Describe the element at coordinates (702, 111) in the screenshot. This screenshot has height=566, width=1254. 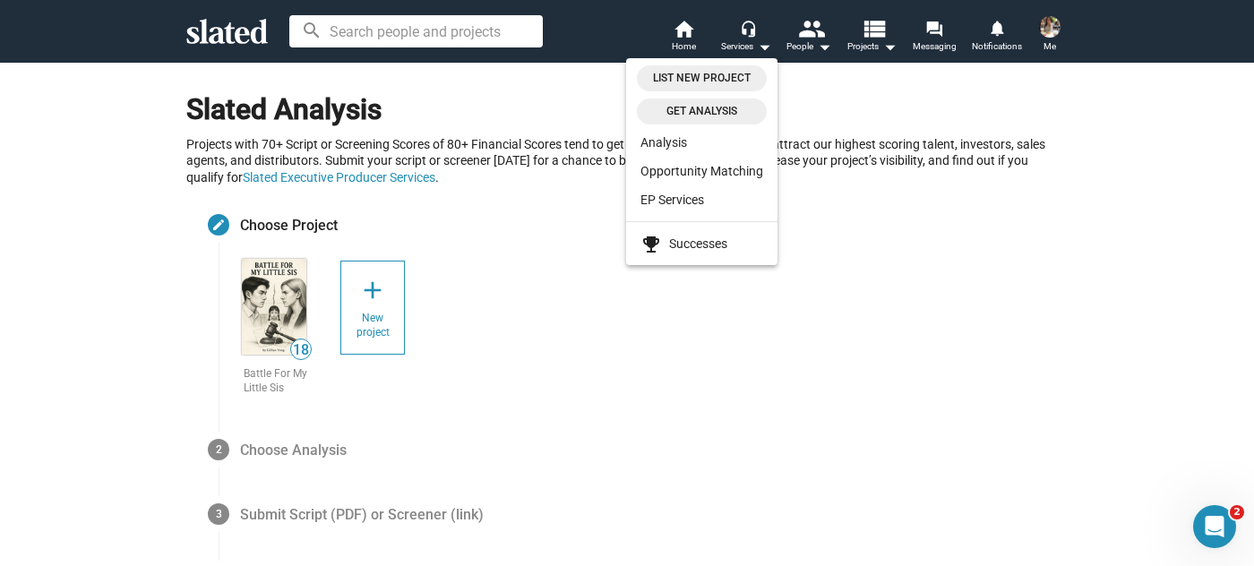
I see `span: Get analysis` at that location.